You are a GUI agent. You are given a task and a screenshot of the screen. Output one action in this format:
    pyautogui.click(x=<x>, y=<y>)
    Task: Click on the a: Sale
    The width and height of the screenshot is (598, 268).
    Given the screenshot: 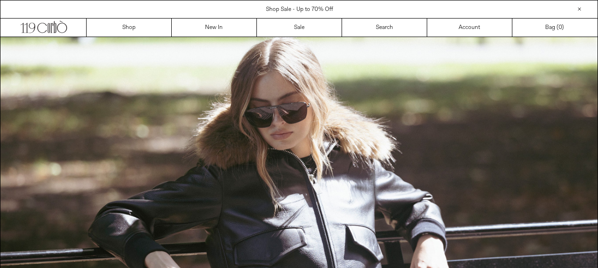 What is the action you would take?
    pyautogui.click(x=299, y=28)
    